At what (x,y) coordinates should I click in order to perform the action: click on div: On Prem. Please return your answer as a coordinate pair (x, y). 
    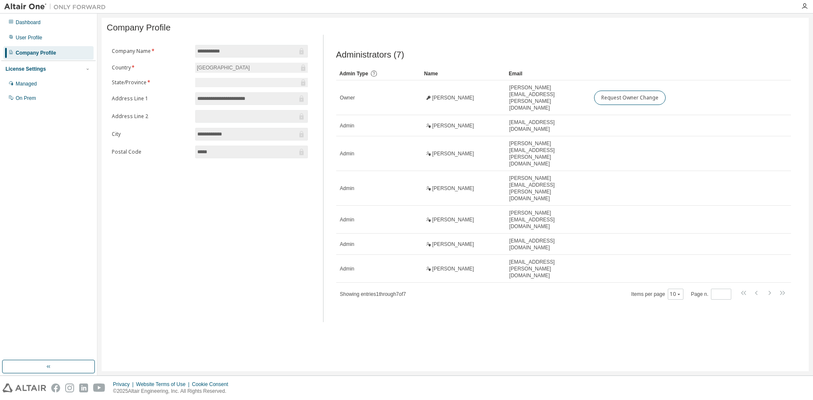
    Looking at the image, I should click on (26, 98).